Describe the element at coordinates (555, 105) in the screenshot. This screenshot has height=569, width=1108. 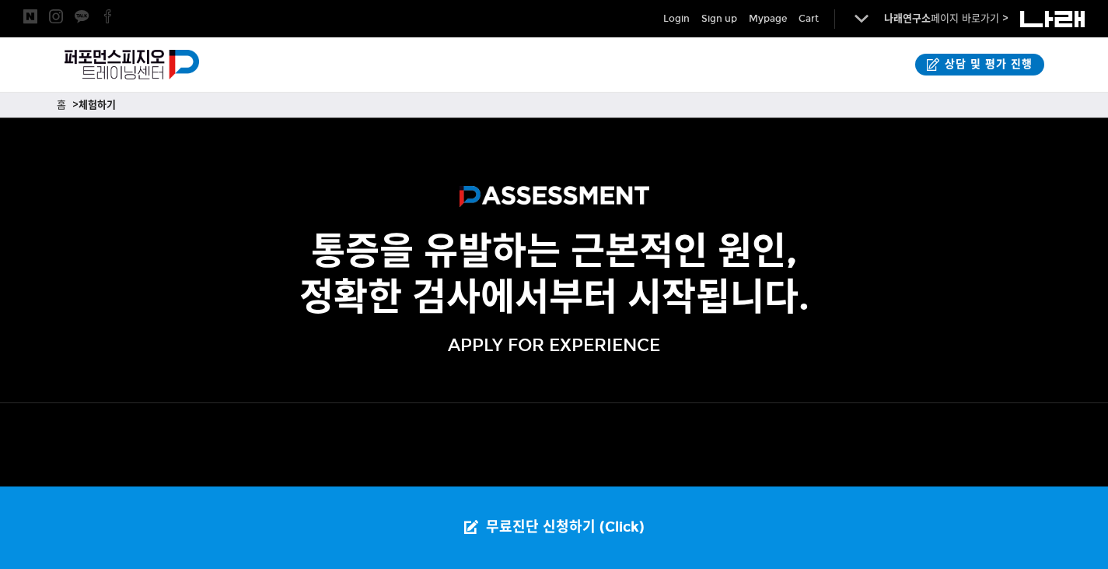
I see `p: 홈 >` at that location.